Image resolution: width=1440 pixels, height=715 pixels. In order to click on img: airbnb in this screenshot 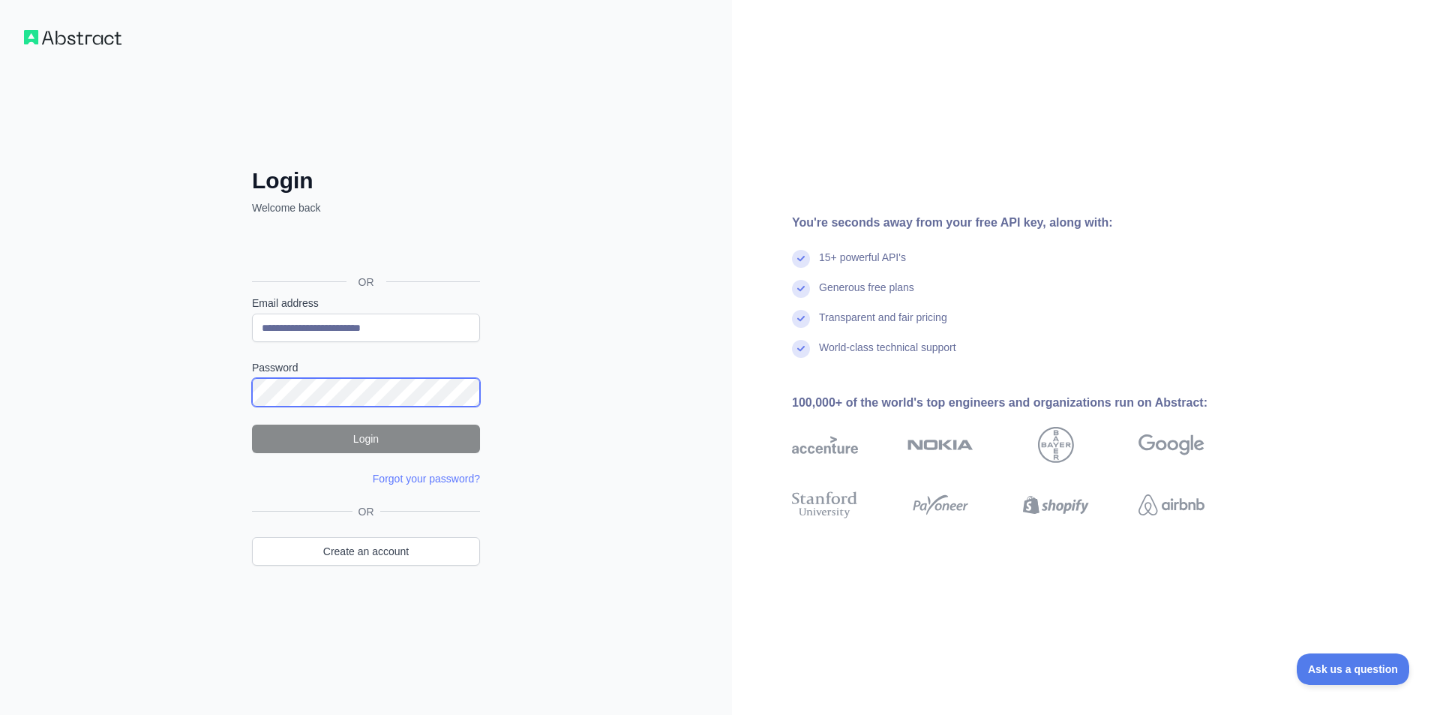, I will do `click(1171, 505)`.